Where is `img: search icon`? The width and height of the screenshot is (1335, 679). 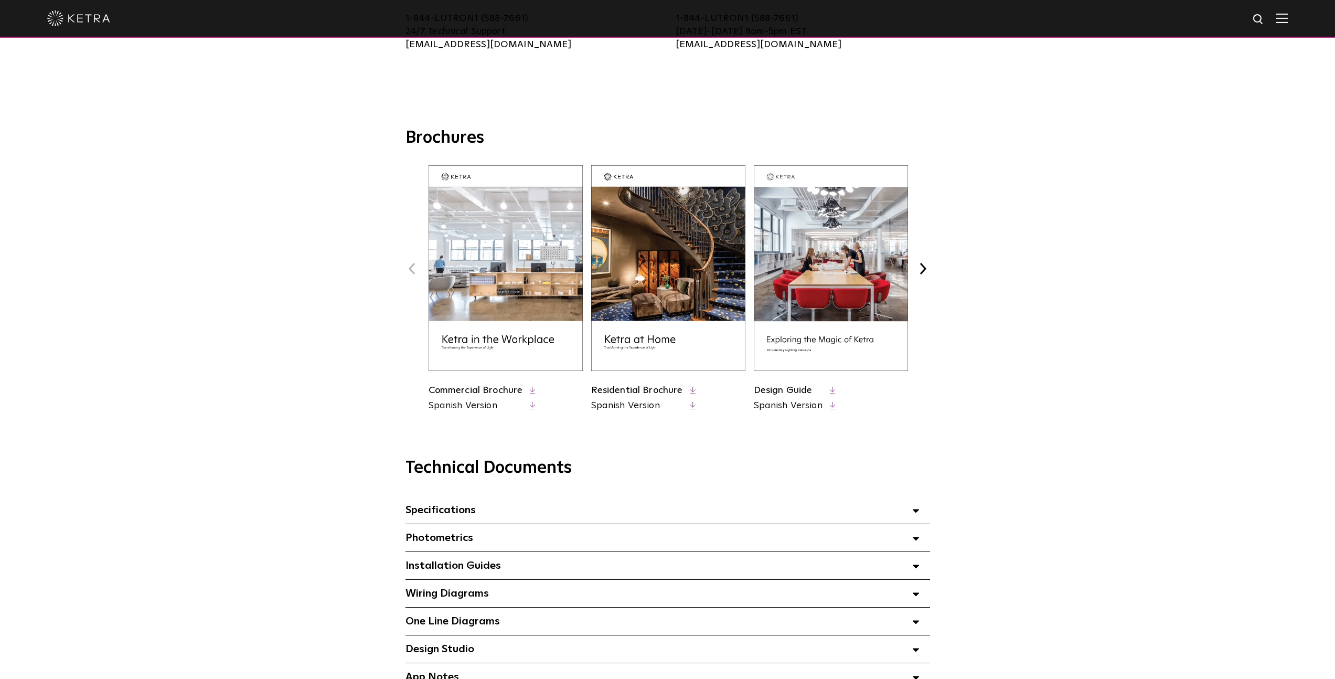 img: search icon is located at coordinates (1259, 19).